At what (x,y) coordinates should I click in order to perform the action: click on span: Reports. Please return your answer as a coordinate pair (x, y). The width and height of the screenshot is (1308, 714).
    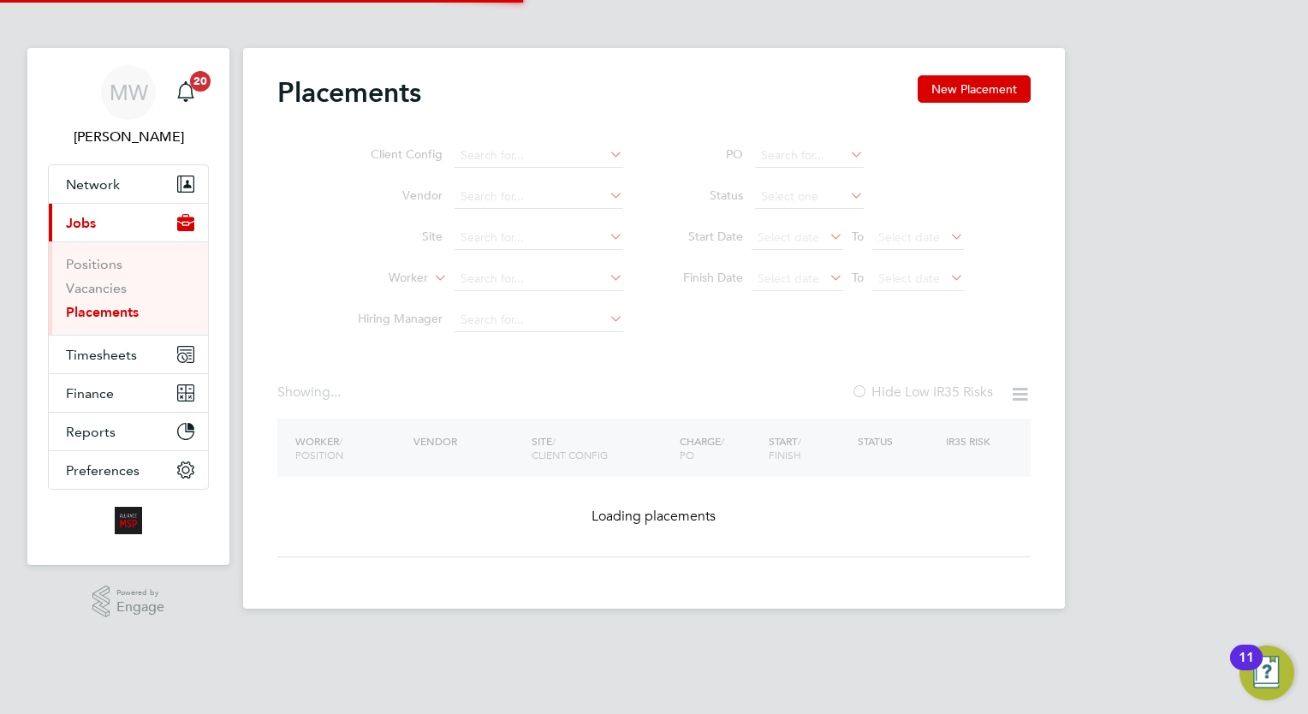
    Looking at the image, I should click on (91, 431).